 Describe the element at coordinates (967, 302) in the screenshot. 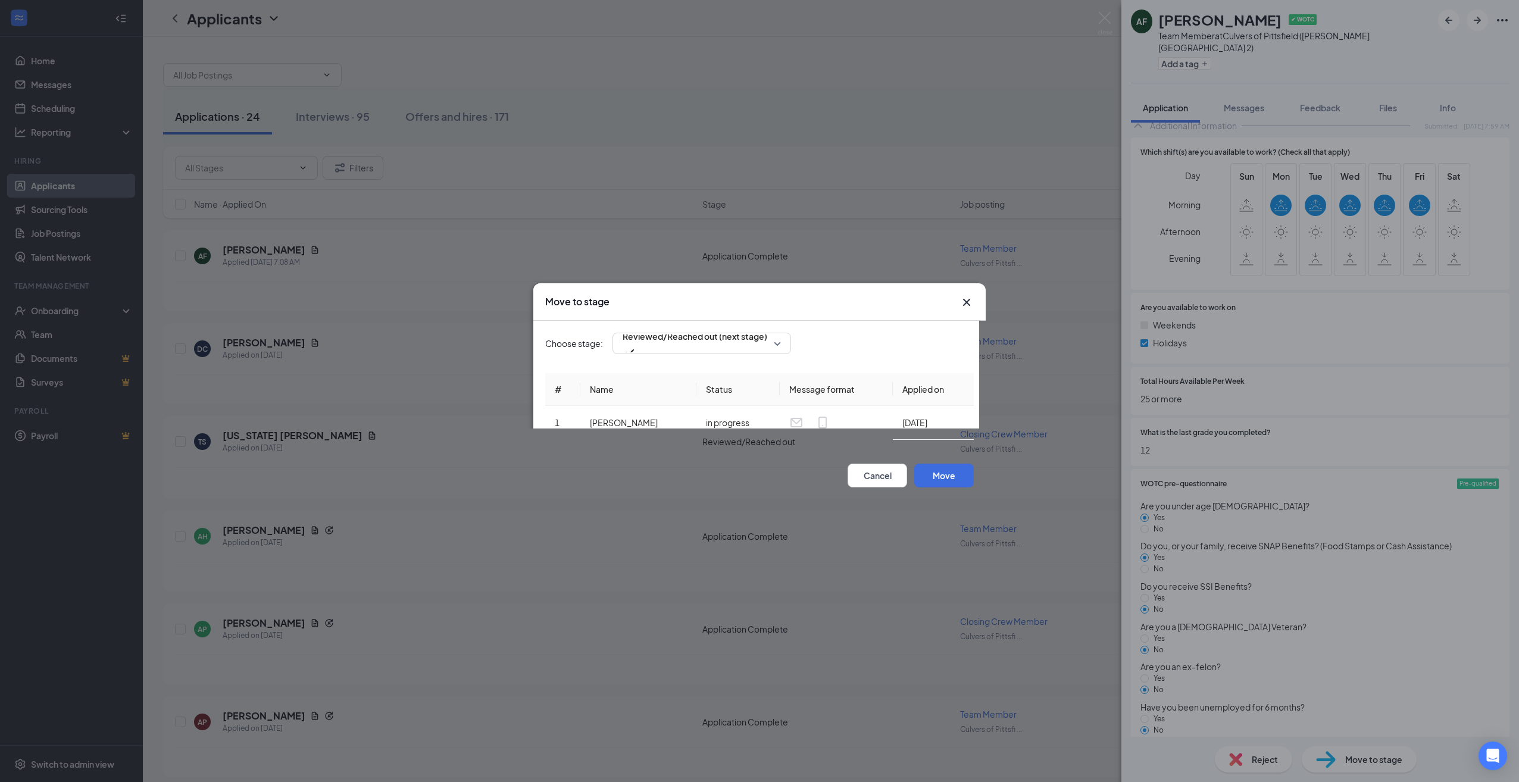

I see `button: Close` at that location.